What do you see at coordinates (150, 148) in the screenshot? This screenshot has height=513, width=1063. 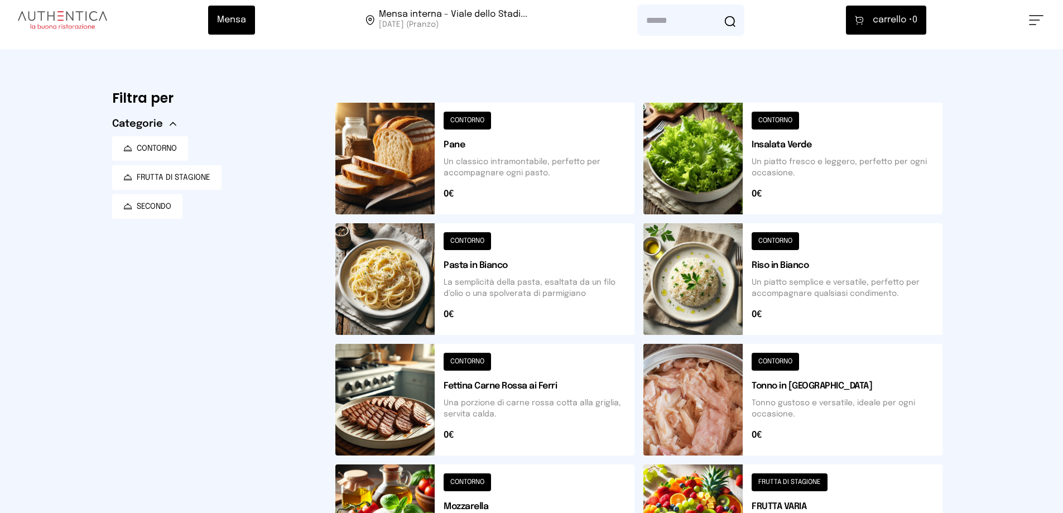 I see `button: CONTORNO` at bounding box center [150, 148].